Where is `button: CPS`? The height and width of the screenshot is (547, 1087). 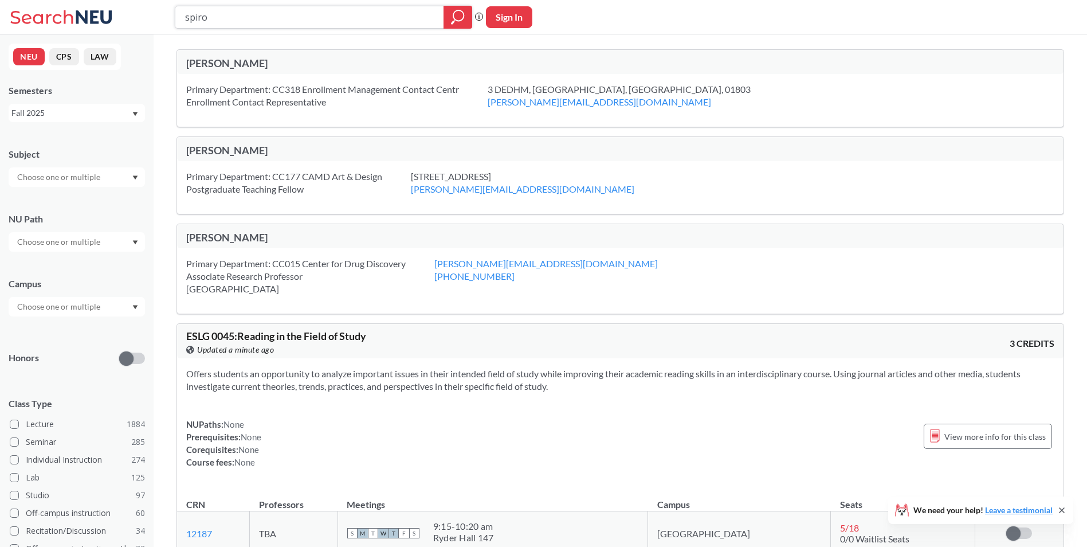 button: CPS is located at coordinates (64, 57).